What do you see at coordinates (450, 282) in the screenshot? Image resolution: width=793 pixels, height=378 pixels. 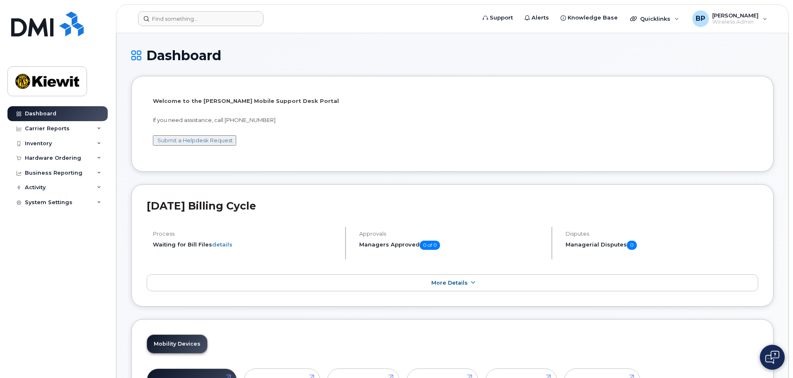 I see `span: More Details` at bounding box center [450, 282].